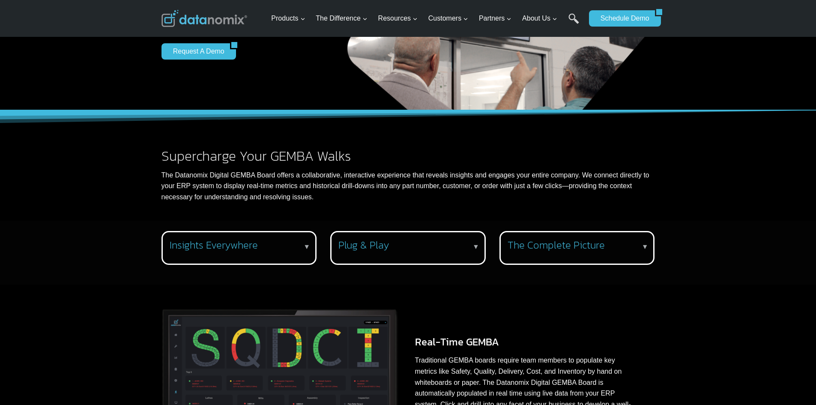 The width and height of the screenshot is (816, 405). Describe the element at coordinates (398, 18) in the screenshot. I see `span: Resources` at that location.